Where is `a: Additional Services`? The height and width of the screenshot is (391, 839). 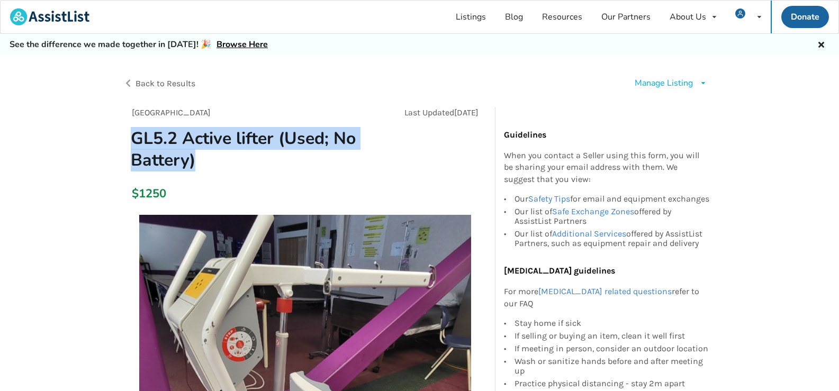 a: Additional Services is located at coordinates (589, 234).